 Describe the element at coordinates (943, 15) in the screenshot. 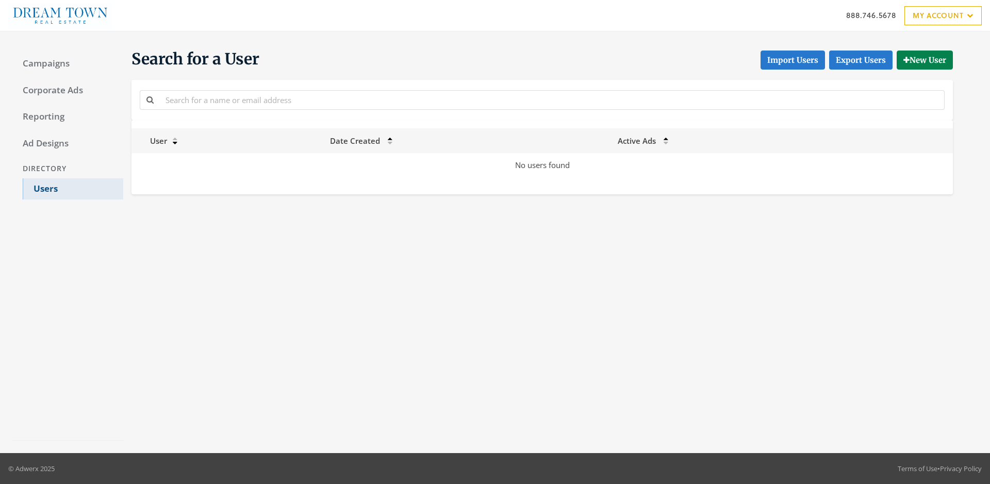

I see `a: My Account` at that location.